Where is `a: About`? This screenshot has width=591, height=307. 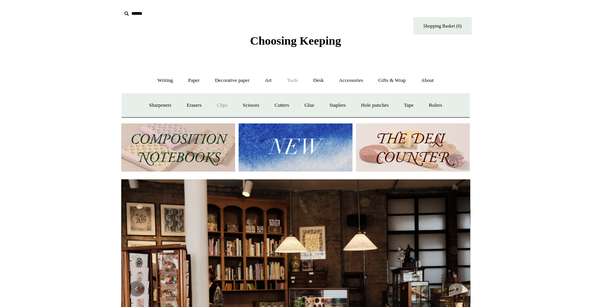
a: About is located at coordinates (427, 80).